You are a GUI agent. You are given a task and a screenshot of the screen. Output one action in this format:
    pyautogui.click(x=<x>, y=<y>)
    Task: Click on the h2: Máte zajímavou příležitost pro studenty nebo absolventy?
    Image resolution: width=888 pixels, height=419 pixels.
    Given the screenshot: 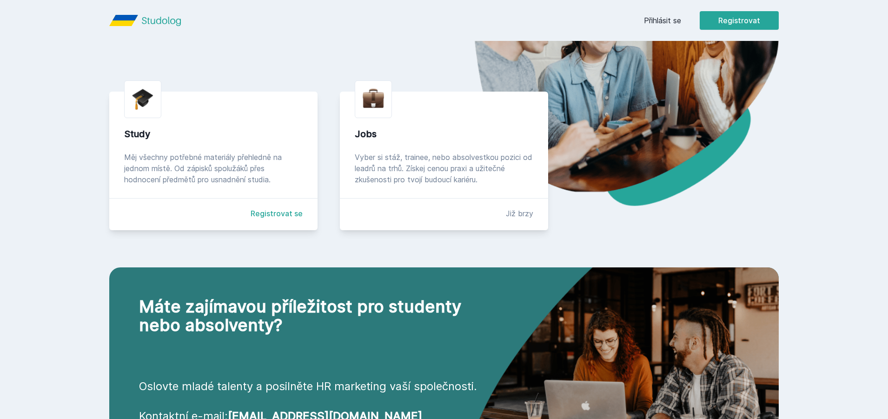 What is the action you would take?
    pyautogui.click(x=318, y=316)
    